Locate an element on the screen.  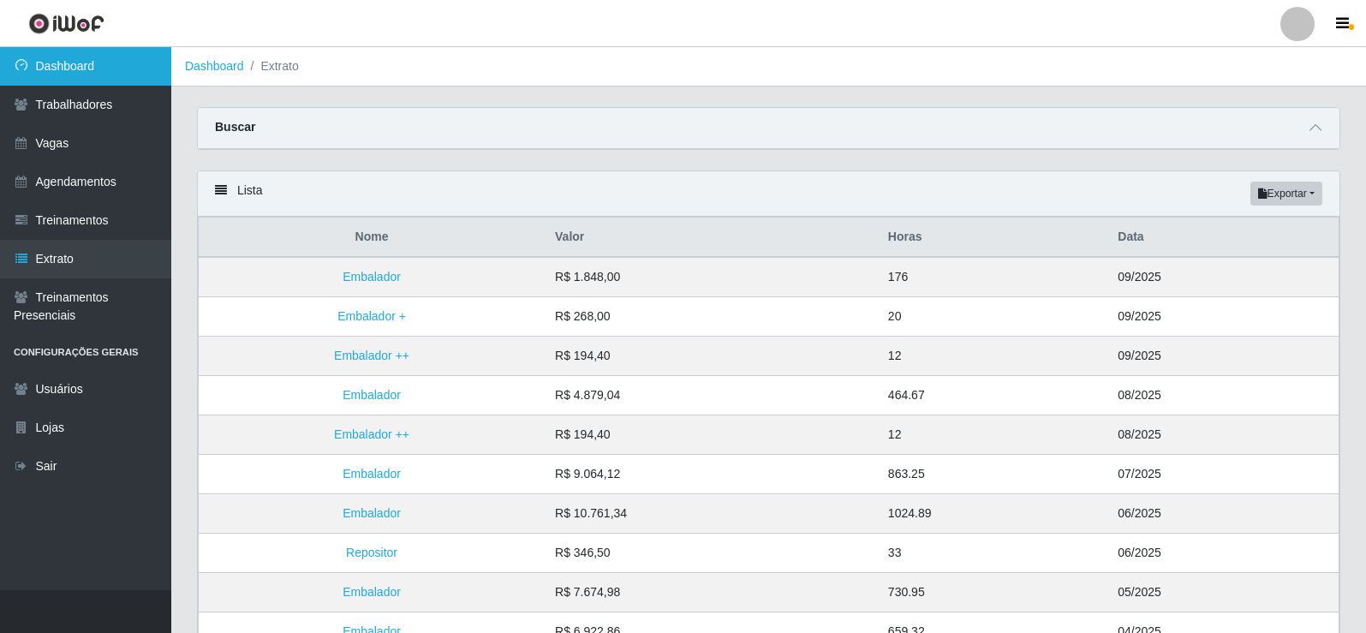
td: 1024.89 is located at coordinates (993, 514).